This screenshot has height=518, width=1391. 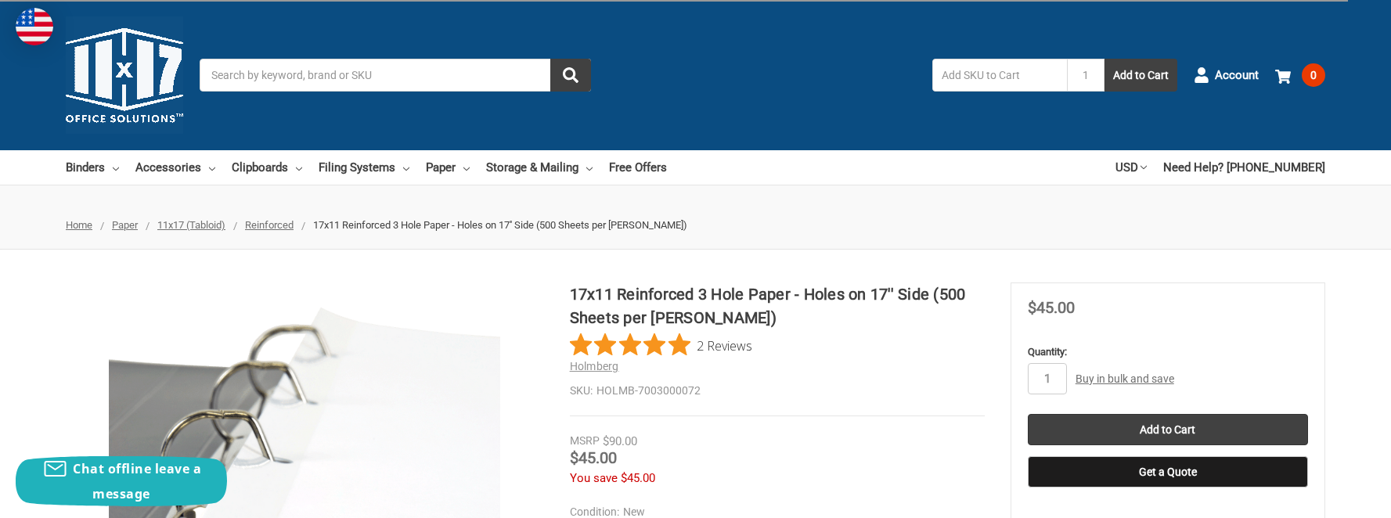 What do you see at coordinates (661, 345) in the screenshot?
I see `button: Rated 5 out of 5 stars from 2 reviews. Jump to reviews.` at bounding box center [661, 345].